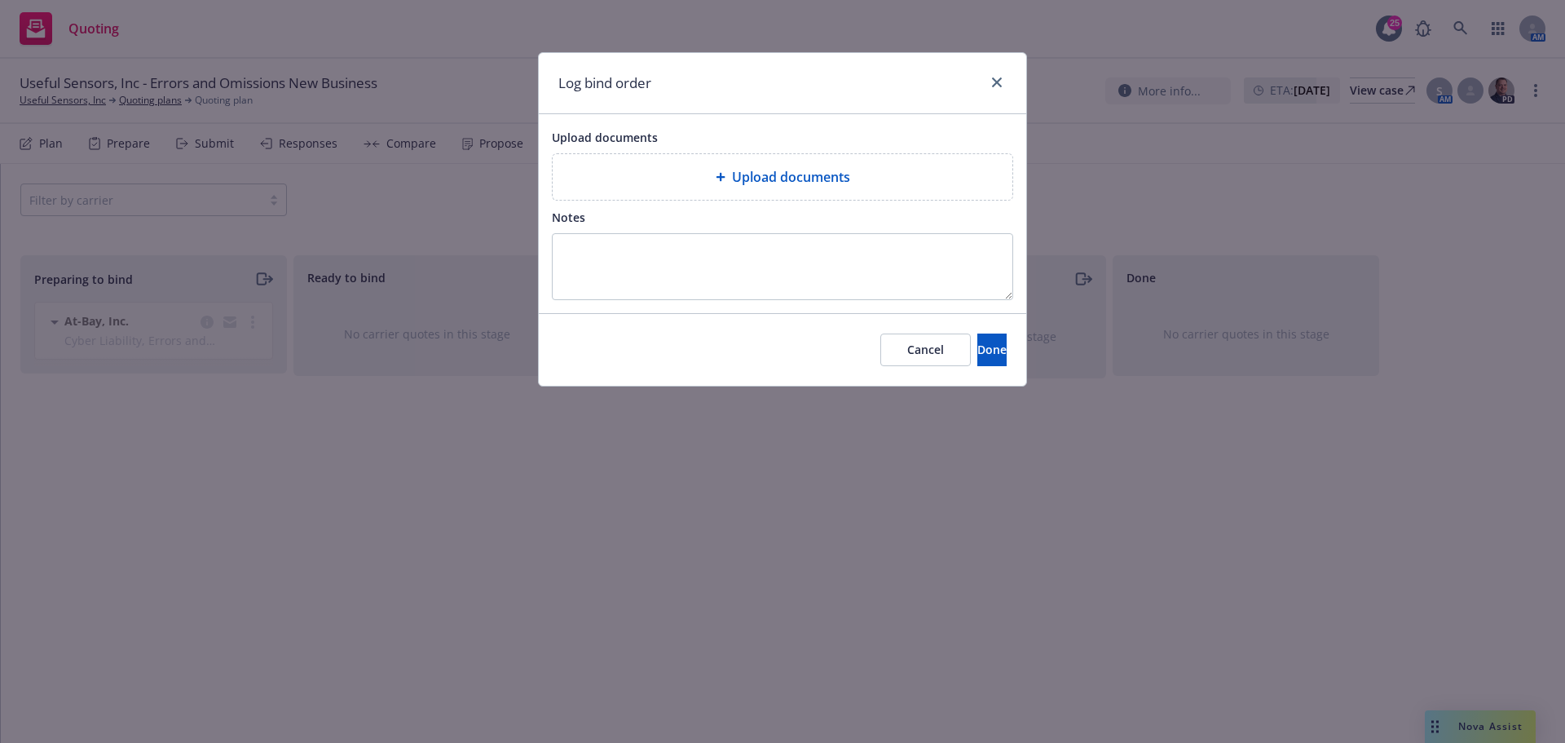 The image size is (1565, 743). I want to click on button: Done, so click(992, 350).